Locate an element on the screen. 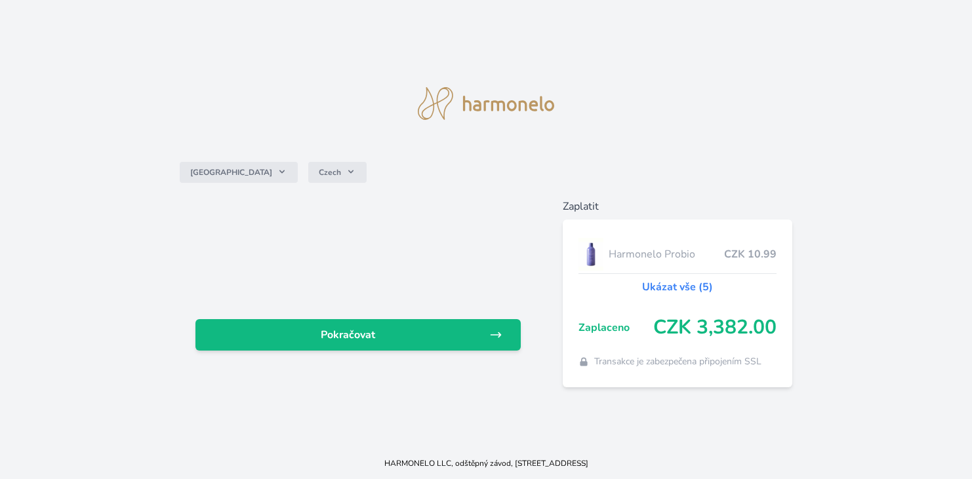 The image size is (972, 479). span: Zaplaceno is located at coordinates (616, 328).